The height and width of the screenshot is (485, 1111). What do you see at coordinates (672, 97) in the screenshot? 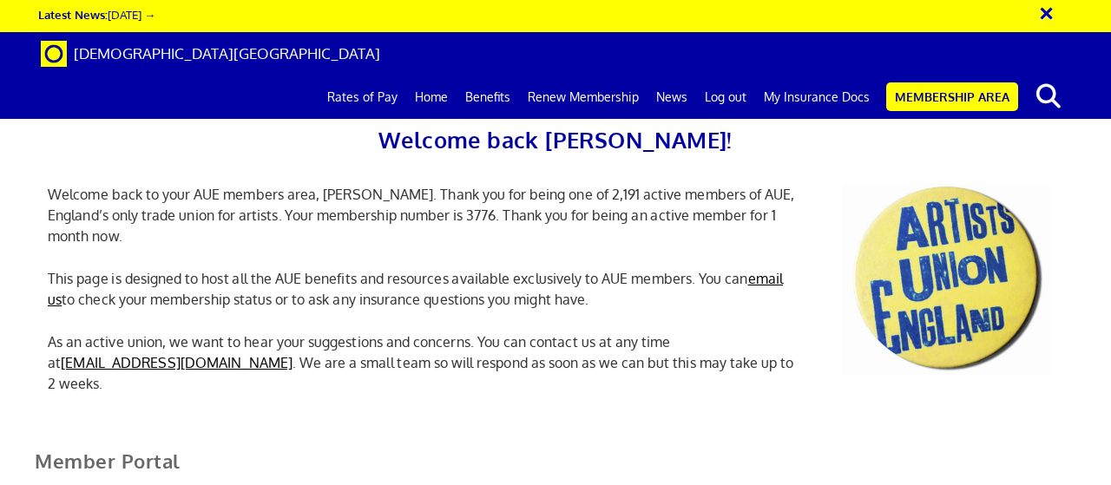
I see `a: News` at bounding box center [672, 97].